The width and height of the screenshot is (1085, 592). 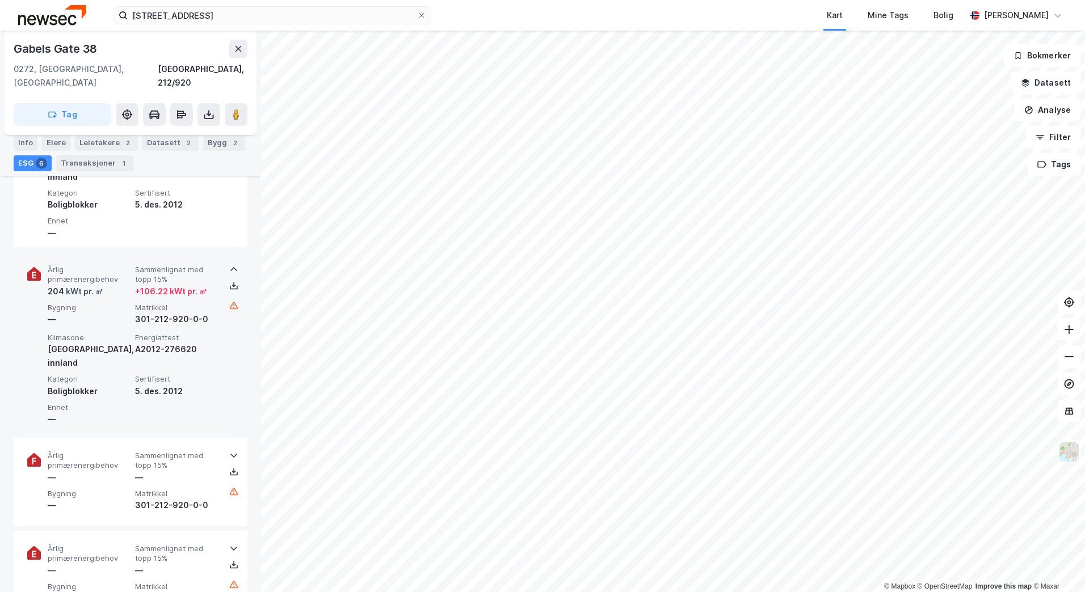 What do you see at coordinates (1054, 165) in the screenshot?
I see `button: Tags` at bounding box center [1054, 165].